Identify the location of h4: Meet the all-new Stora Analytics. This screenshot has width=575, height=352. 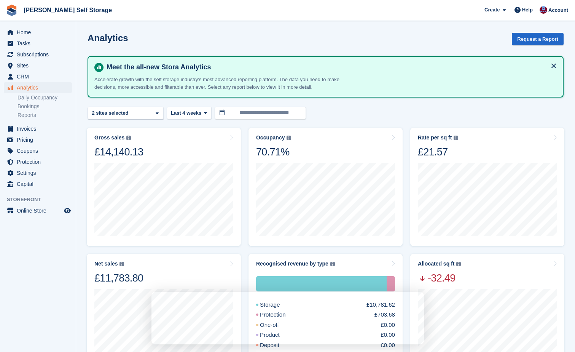
(330, 67).